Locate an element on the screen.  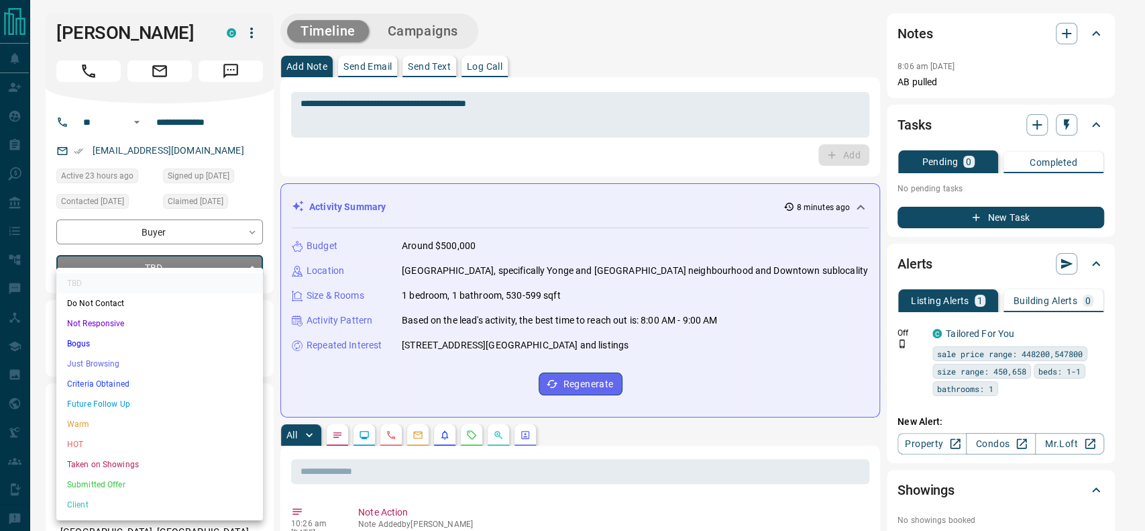
li: Bogus is located at coordinates (160, 343).